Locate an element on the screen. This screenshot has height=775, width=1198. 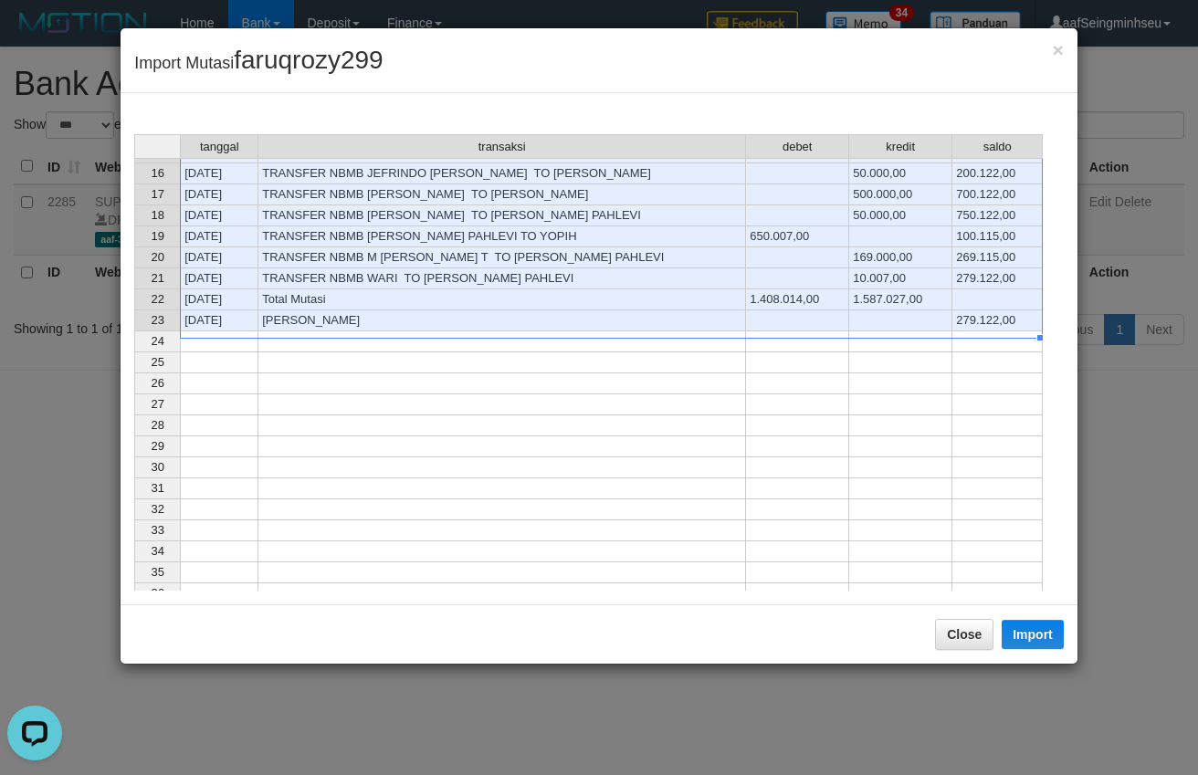
span: 28 is located at coordinates (157, 424).